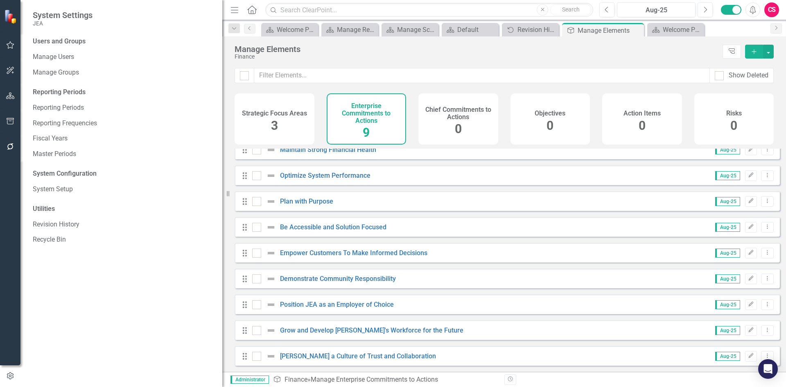 This screenshot has height=387, width=786. What do you see at coordinates (386, 379) in the screenshot?
I see `div: » Manage Enterprise Commitments to Actions` at bounding box center [386, 379].